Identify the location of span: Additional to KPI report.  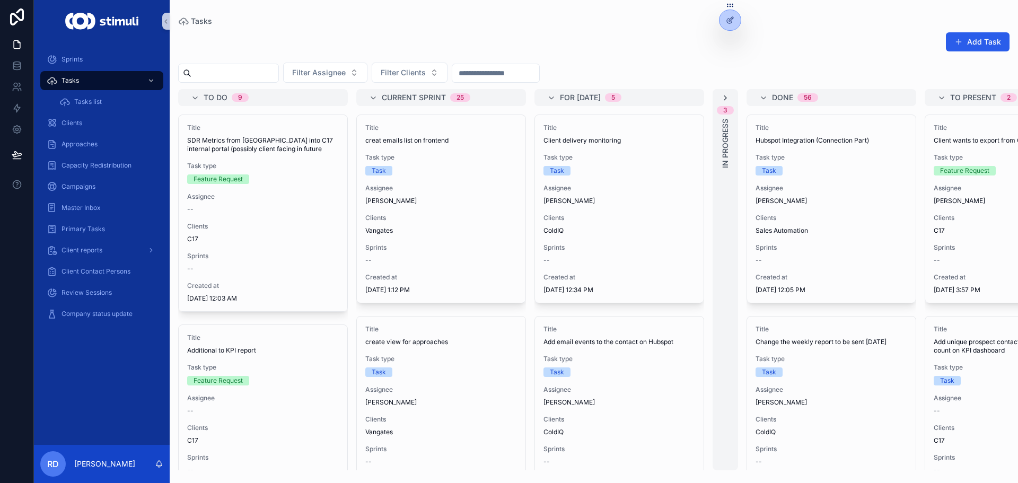
(263, 351).